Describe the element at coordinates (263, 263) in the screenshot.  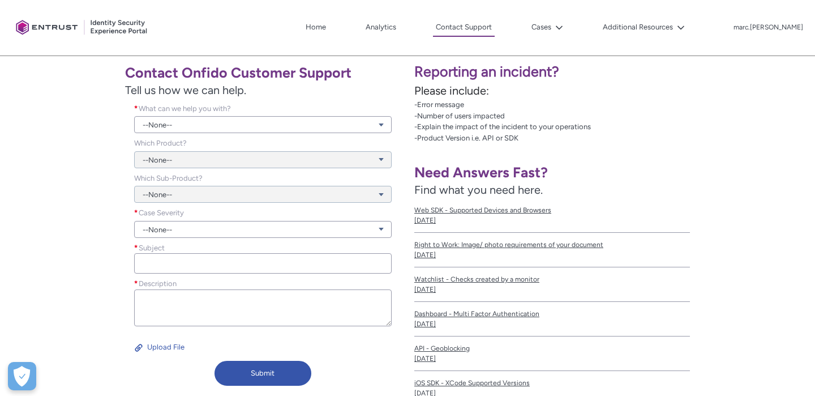
I see `input: required` at that location.